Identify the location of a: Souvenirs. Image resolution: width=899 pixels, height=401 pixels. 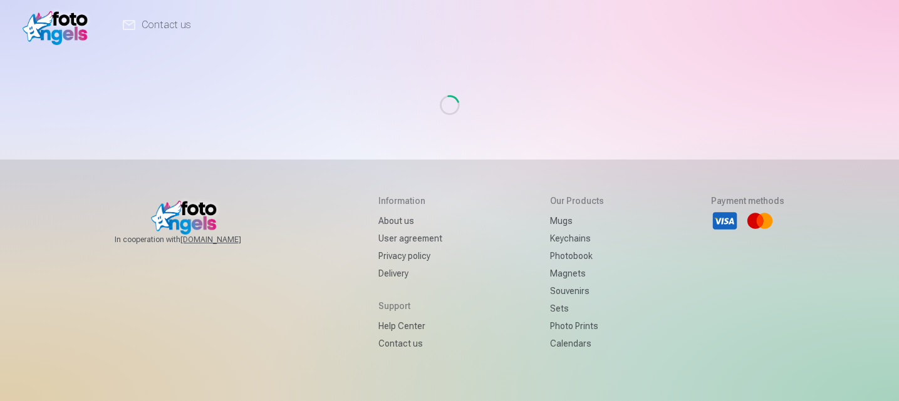
(577, 291).